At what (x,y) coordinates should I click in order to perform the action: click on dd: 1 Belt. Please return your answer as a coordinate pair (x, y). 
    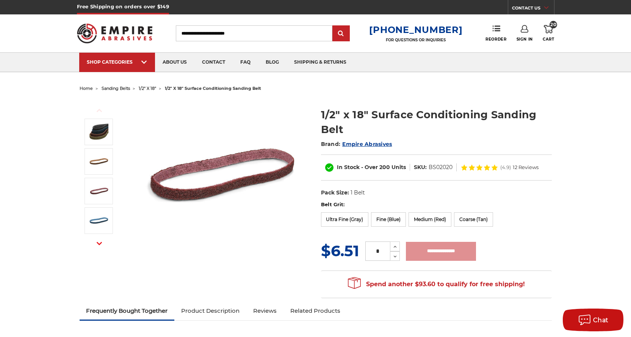
    Looking at the image, I should click on (358, 193).